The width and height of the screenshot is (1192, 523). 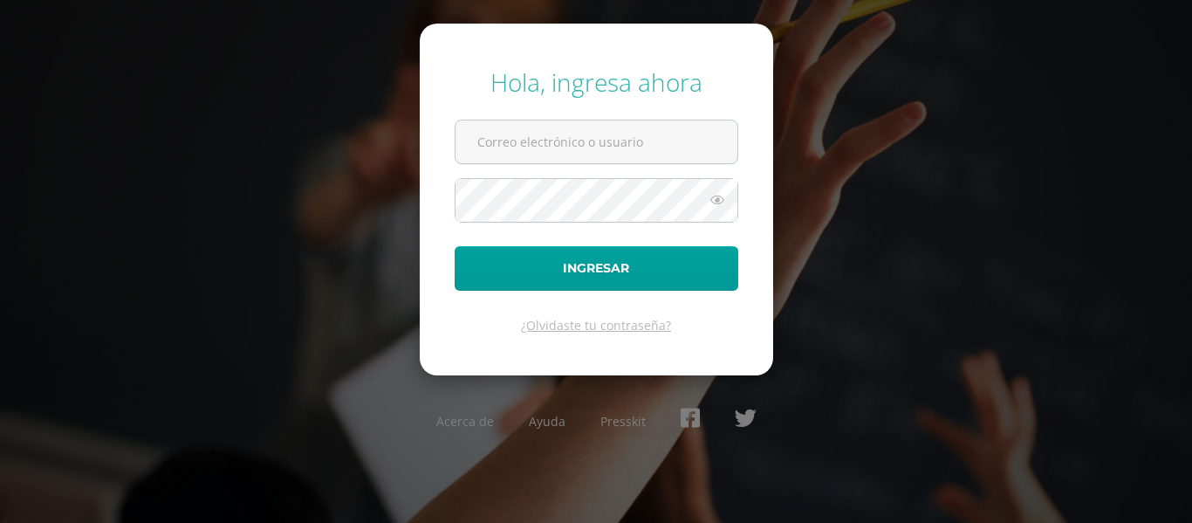 I want to click on input: Correo electrónico o usuario, so click(x=596, y=141).